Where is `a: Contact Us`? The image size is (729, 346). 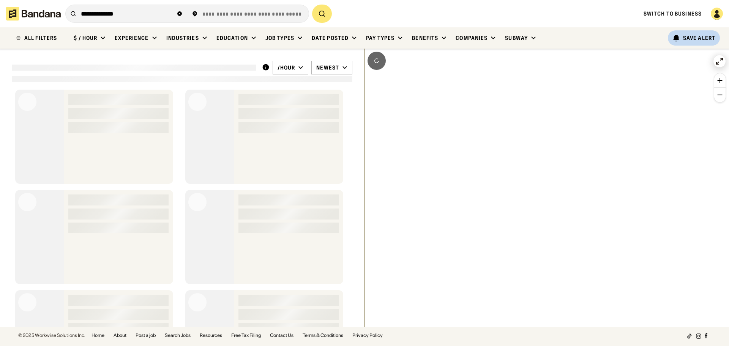 a: Contact Us is located at coordinates (282, 335).